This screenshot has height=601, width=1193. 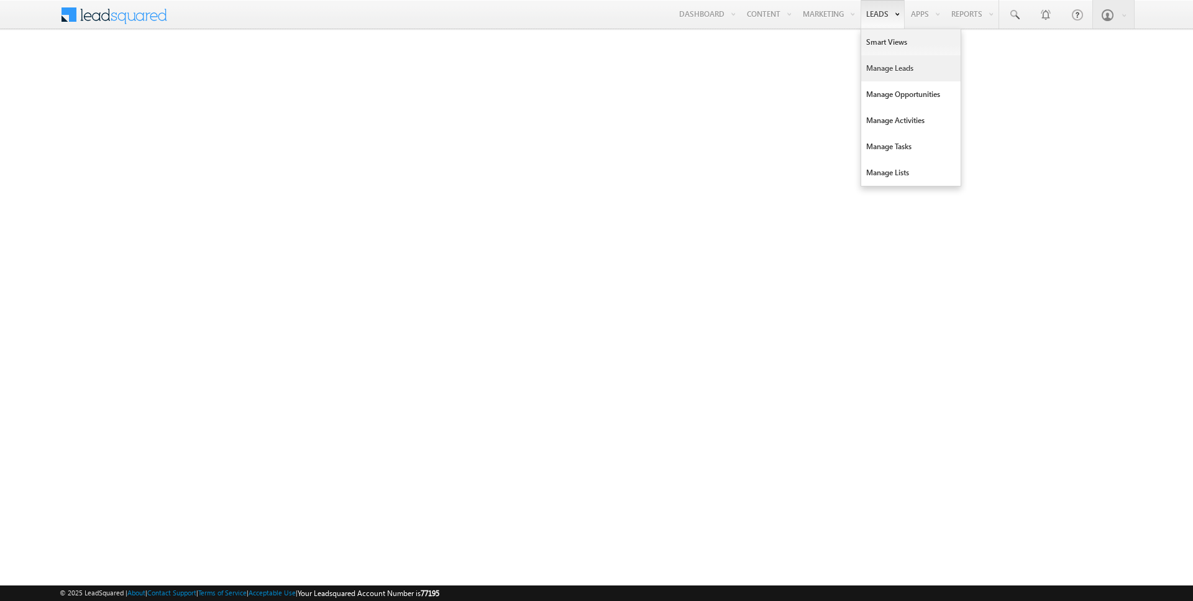 What do you see at coordinates (222, 592) in the screenshot?
I see `a: Terms of Service` at bounding box center [222, 592].